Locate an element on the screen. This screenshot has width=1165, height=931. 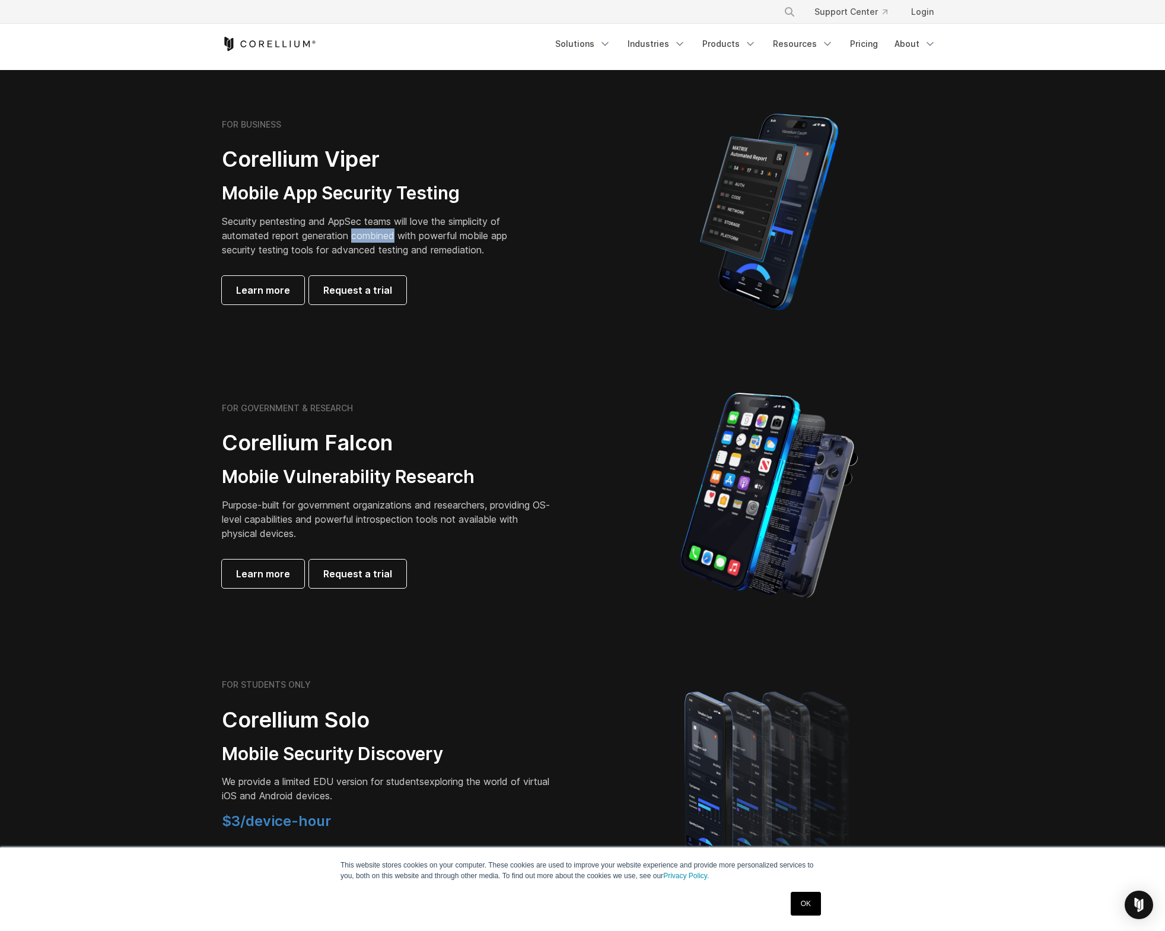
h2: Corellium Falcon is located at coordinates (388, 442).